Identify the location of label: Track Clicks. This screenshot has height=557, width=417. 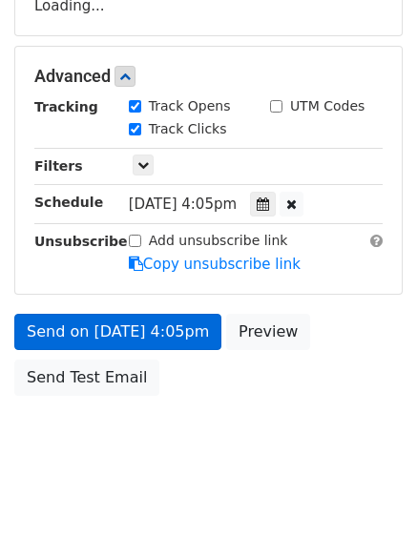
(188, 129).